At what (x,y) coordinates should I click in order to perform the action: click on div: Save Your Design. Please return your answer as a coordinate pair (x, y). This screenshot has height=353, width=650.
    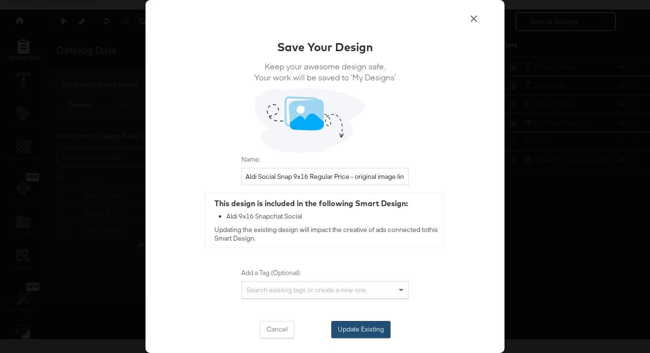
    Looking at the image, I should click on (325, 47).